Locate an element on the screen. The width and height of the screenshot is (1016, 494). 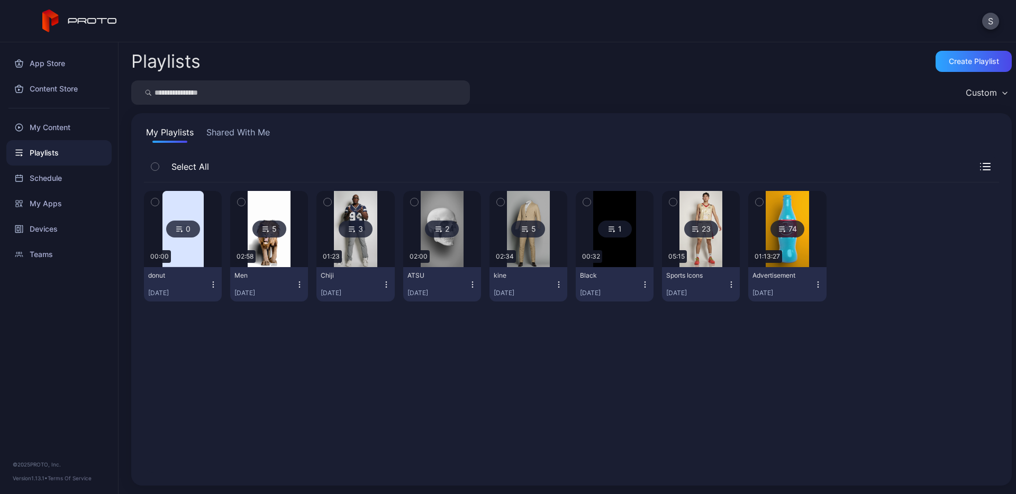
div: 05:15 is located at coordinates (676, 257).